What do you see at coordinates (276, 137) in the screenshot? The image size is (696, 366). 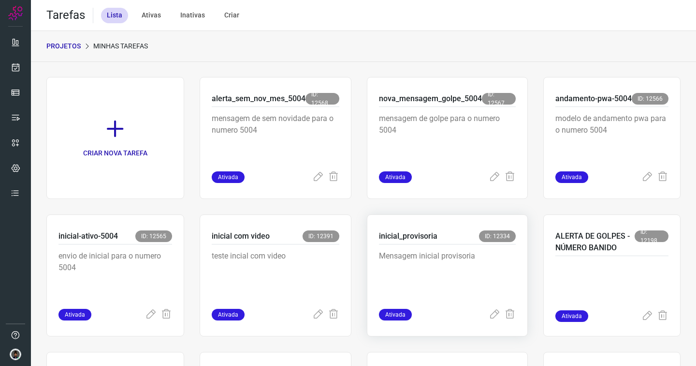 I see `p: mensagem de sem novidade para o numero 5004` at bounding box center [276, 137].